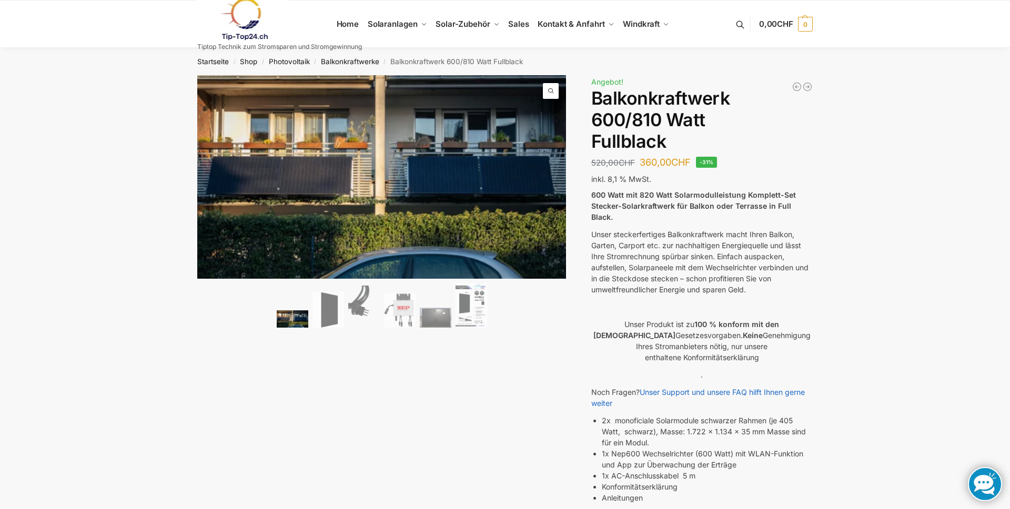 The height and width of the screenshot is (509, 1010). Describe the element at coordinates (707, 487) in the screenshot. I see `li: Konformitätserklärung` at that location.